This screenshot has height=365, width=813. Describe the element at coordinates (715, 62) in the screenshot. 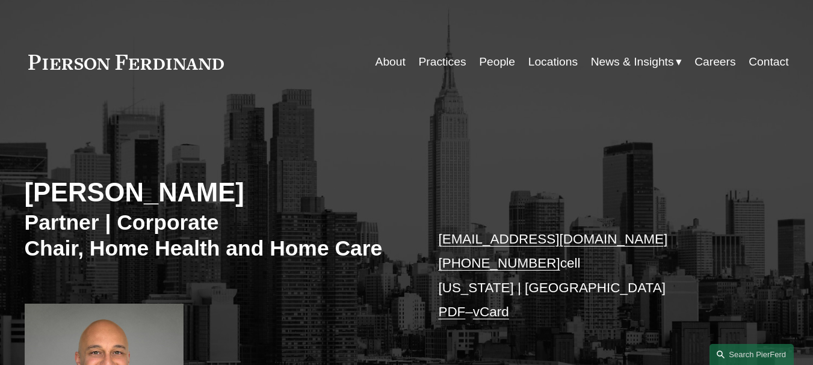

I see `a: Careers` at that location.